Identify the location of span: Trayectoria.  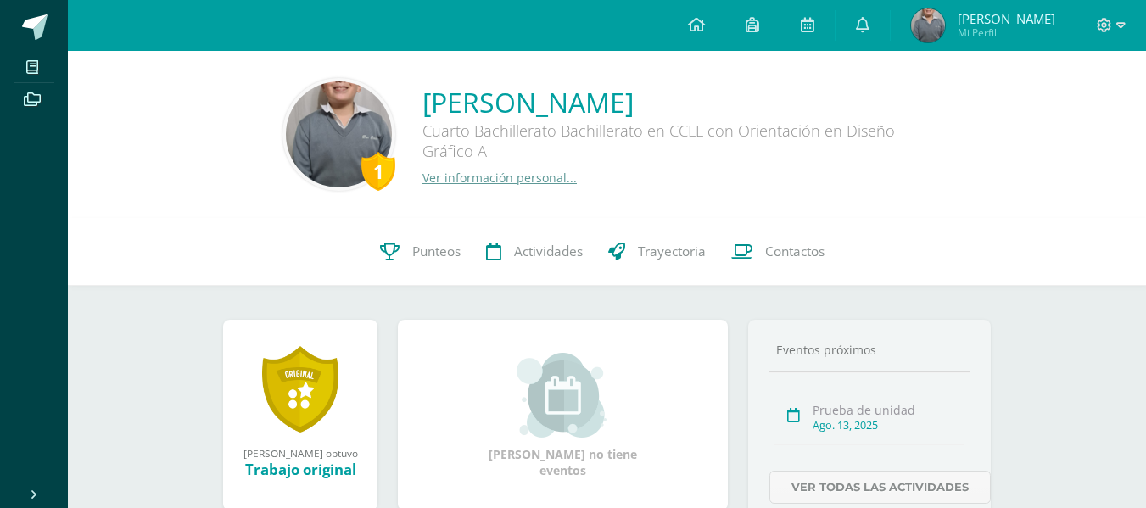
(672, 251).